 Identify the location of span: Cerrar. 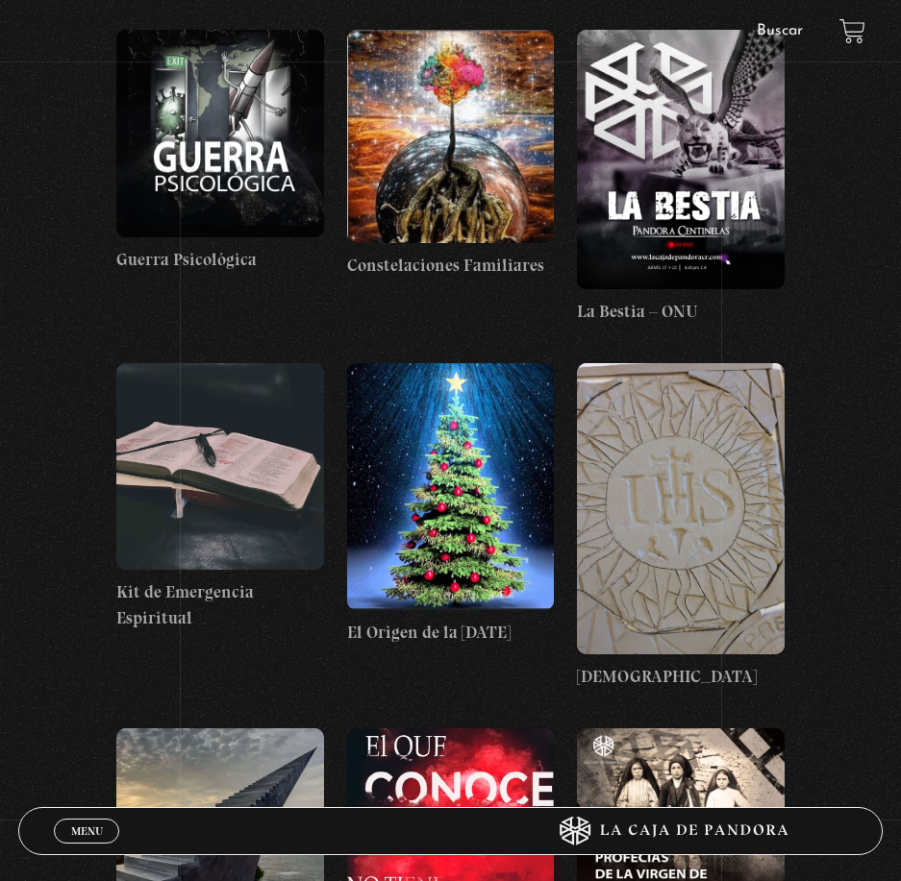
(87, 848).